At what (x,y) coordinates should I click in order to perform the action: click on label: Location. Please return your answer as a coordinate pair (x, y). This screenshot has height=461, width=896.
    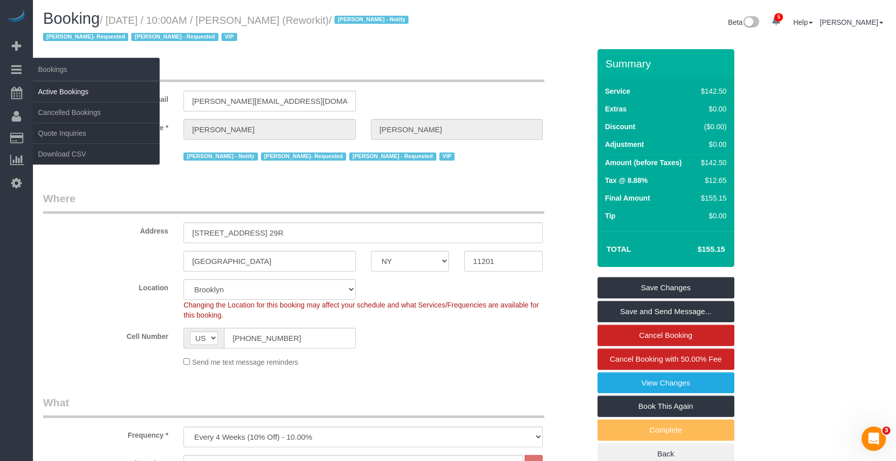
    Looking at the image, I should click on (105, 286).